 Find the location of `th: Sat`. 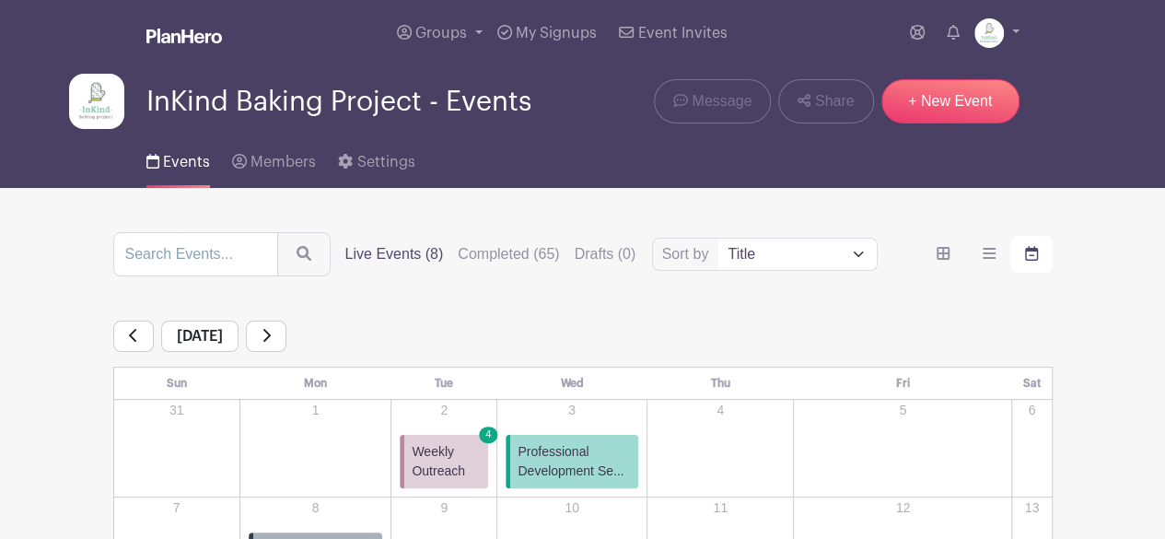

th: Sat is located at coordinates (1032, 383).